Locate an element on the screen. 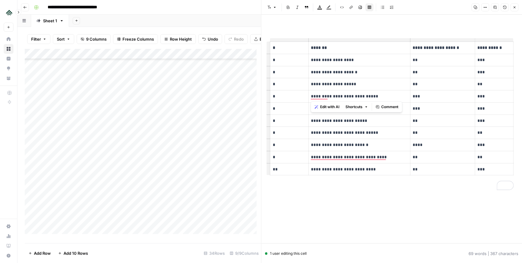  button: Freeze Columns is located at coordinates (135, 39).